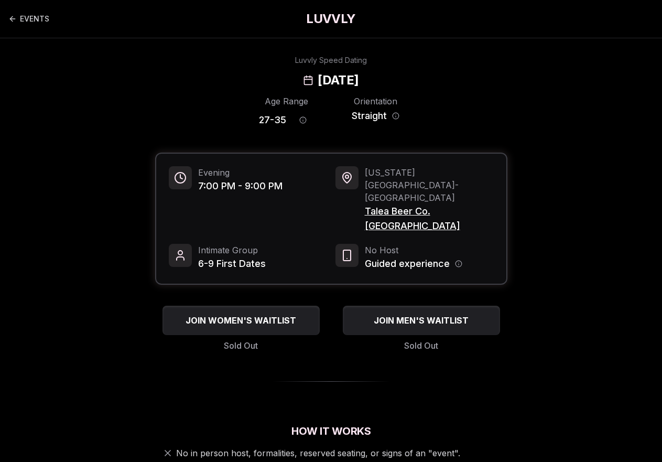  Describe the element at coordinates (421, 320) in the screenshot. I see `span: JOIN MEN'S WAITLIST` at that location.